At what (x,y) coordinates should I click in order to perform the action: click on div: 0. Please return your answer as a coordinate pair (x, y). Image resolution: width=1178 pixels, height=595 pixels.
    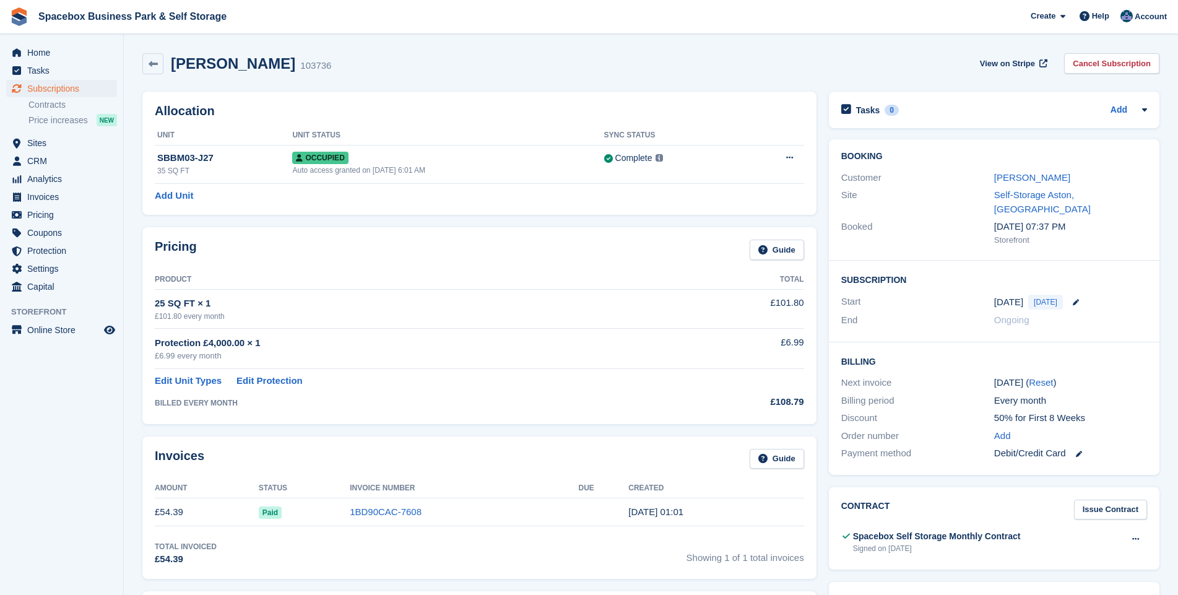
    Looking at the image, I should click on (891, 110).